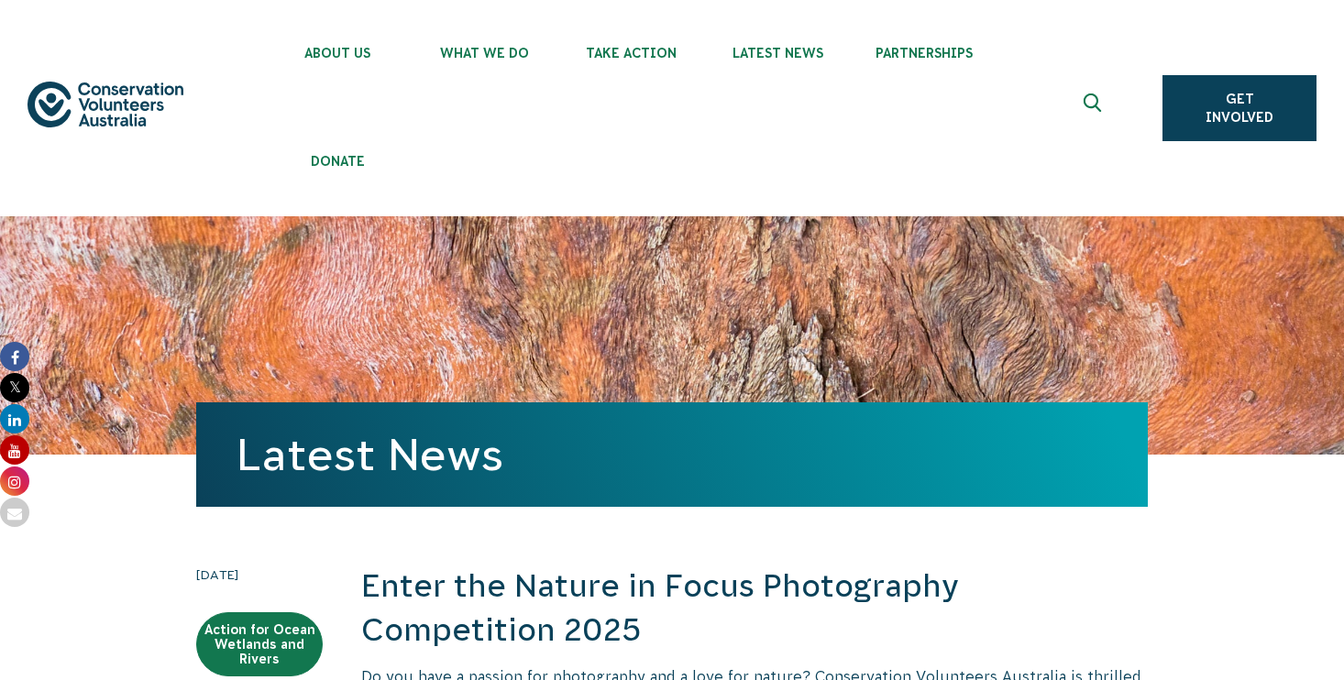 Image resolution: width=1344 pixels, height=680 pixels. Describe the element at coordinates (337, 53) in the screenshot. I see `span: About Us` at that location.